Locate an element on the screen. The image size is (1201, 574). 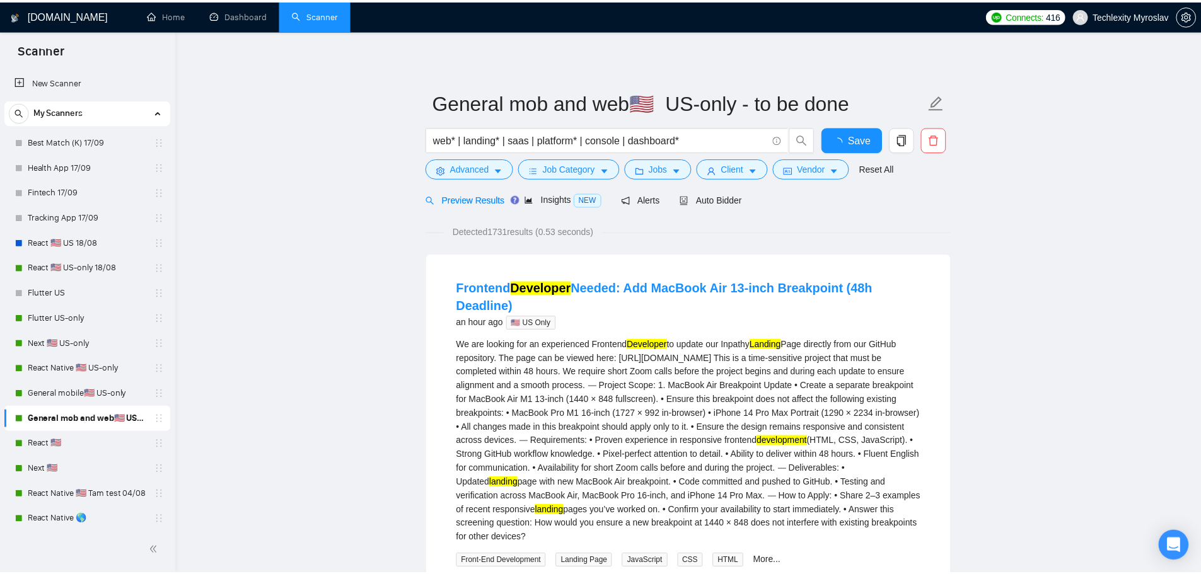
button: settingAdvancedcaret-down is located at coordinates (473, 168).